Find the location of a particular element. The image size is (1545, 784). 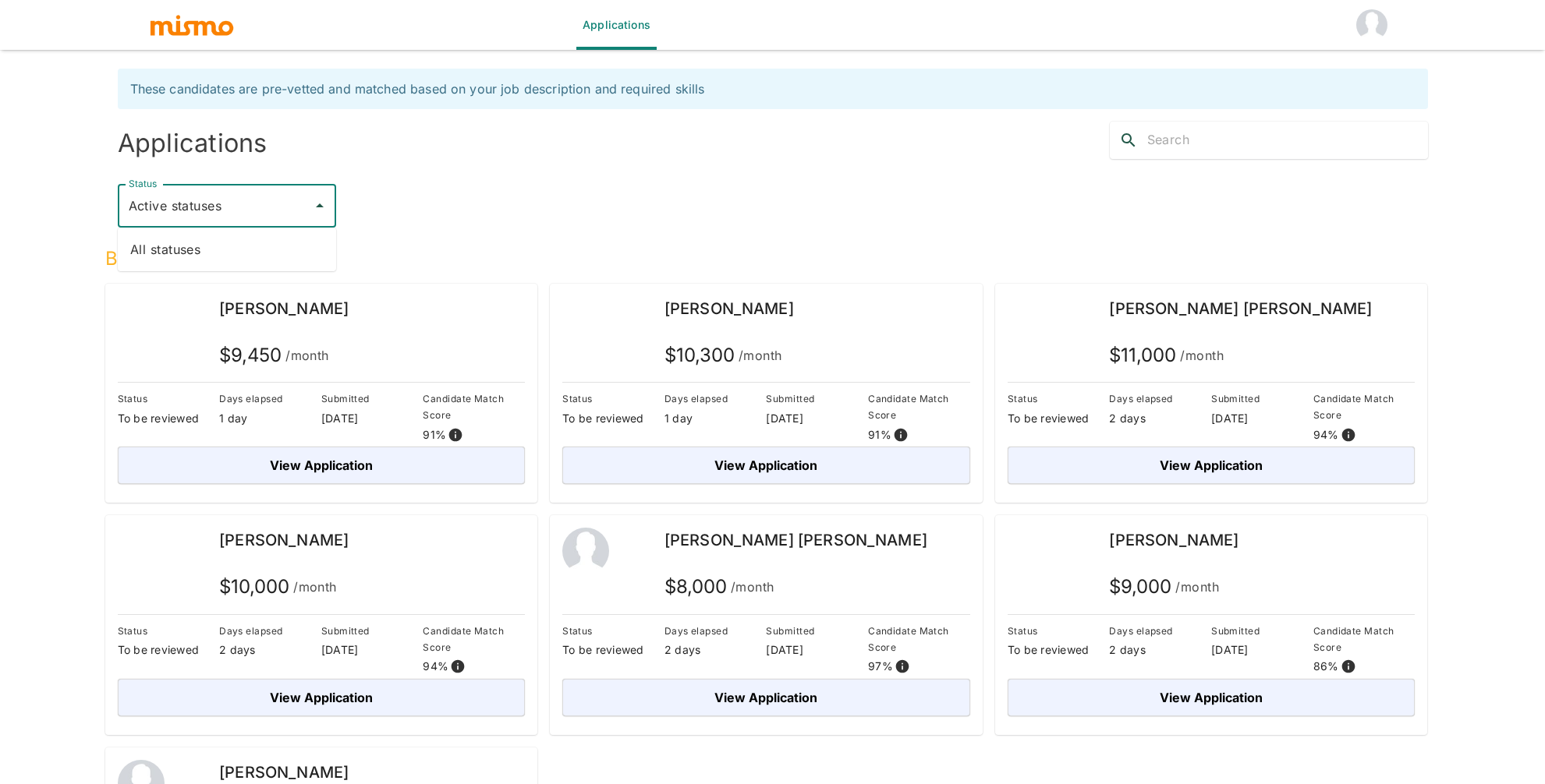

label: Status is located at coordinates (142, 183).